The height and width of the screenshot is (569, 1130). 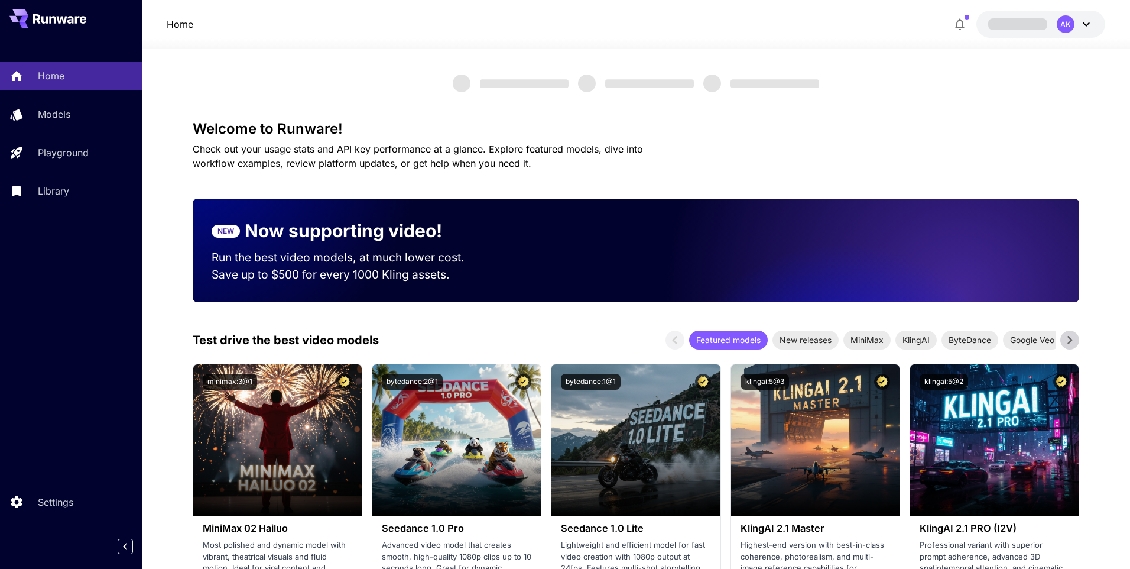 What do you see at coordinates (806, 339) in the screenshot?
I see `span: New releases` at bounding box center [806, 339].